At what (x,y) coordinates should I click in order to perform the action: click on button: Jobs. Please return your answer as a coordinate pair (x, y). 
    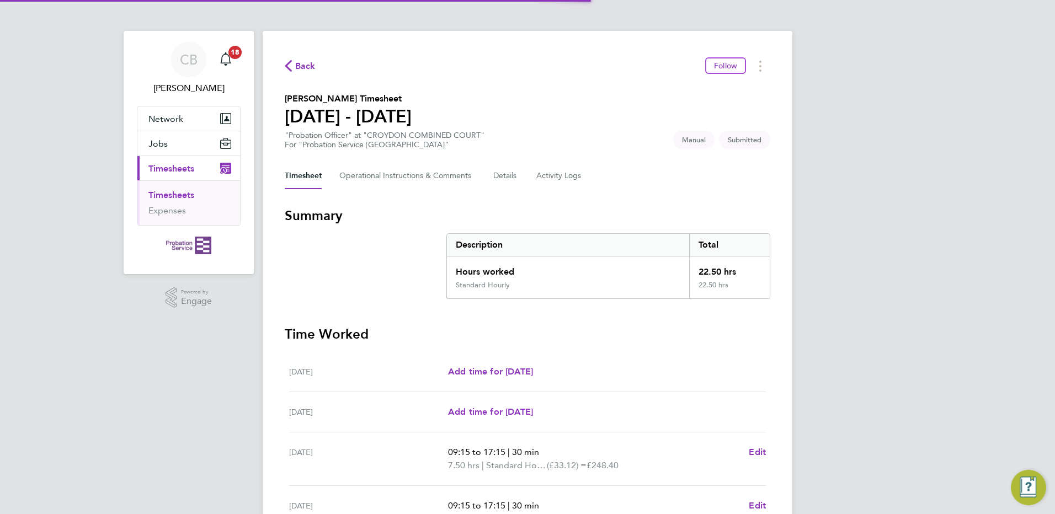
    Looking at the image, I should click on (189, 143).